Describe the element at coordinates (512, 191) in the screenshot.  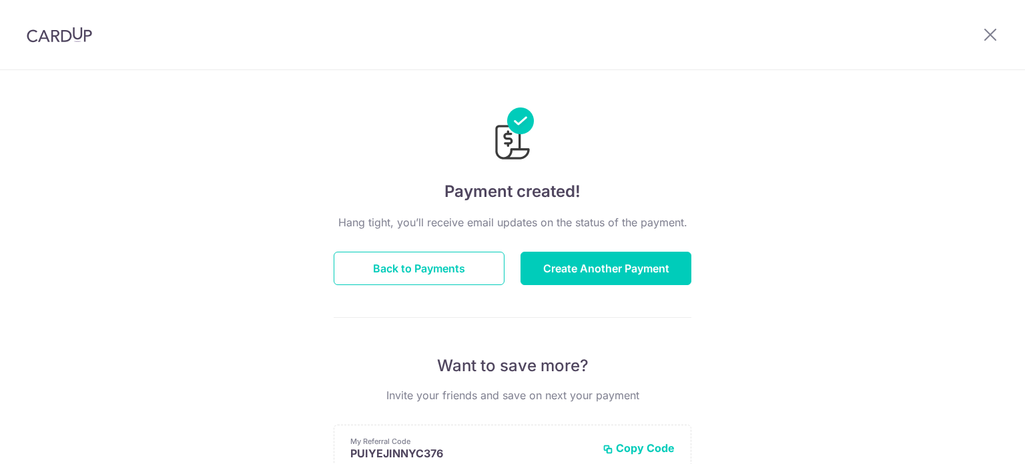
I see `h4: Payment created!` at that location.